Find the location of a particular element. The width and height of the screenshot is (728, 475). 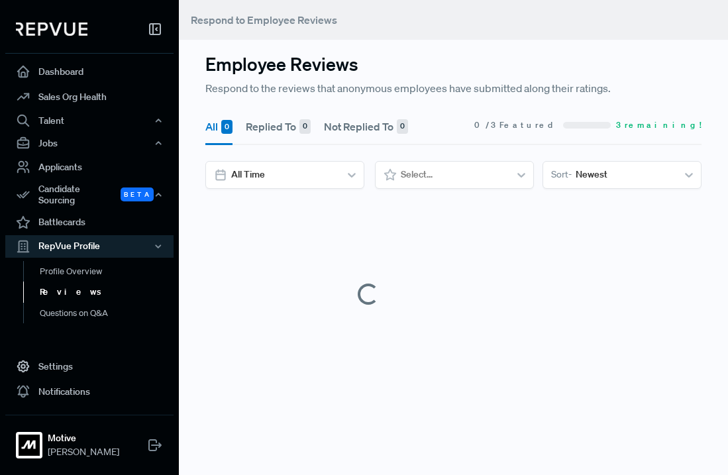

img: Motive is located at coordinates (29, 445).